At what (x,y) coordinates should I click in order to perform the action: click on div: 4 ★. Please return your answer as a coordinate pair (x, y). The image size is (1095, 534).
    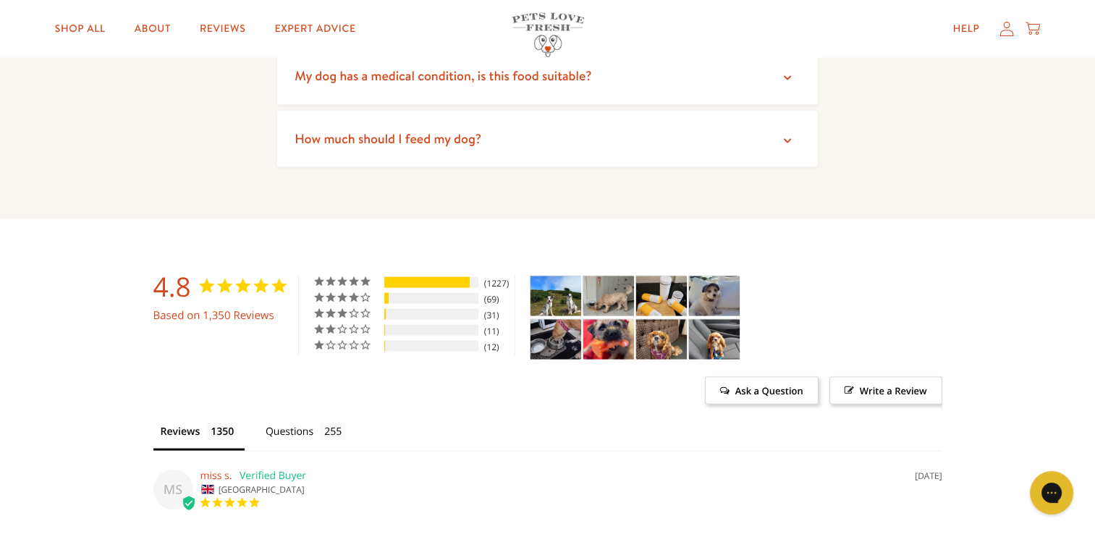
    Looking at the image, I should click on (347, 298).